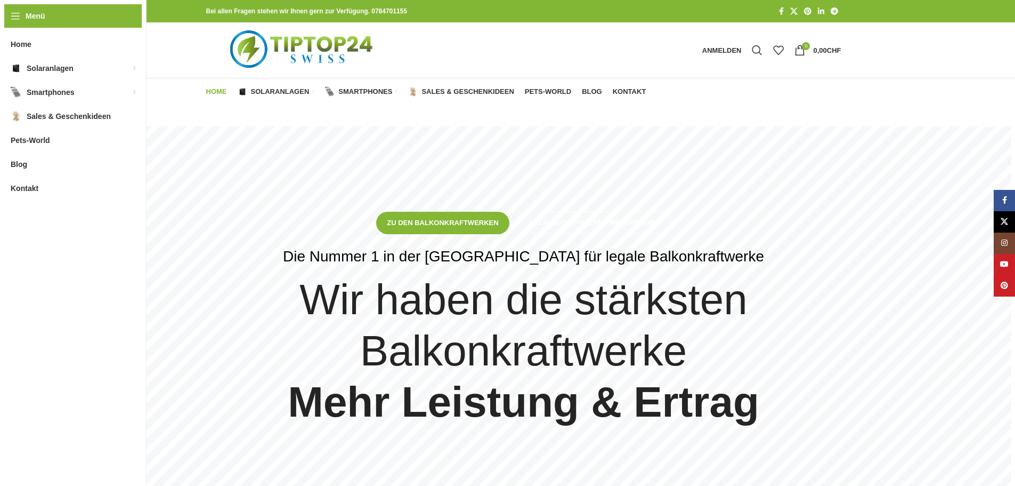  What do you see at coordinates (35, 16) in the screenshot?
I see `span: Menü` at bounding box center [35, 16].